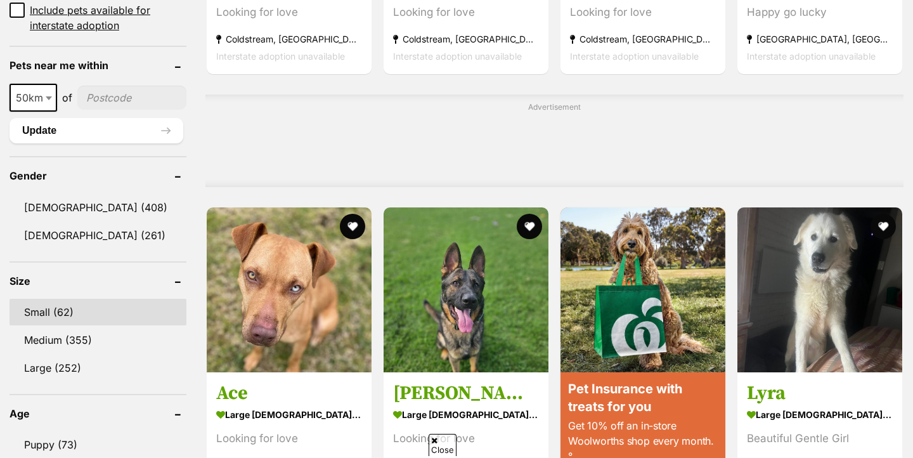 This screenshot has width=913, height=458. What do you see at coordinates (33, 98) in the screenshot?
I see `span: 50km` at bounding box center [33, 98].